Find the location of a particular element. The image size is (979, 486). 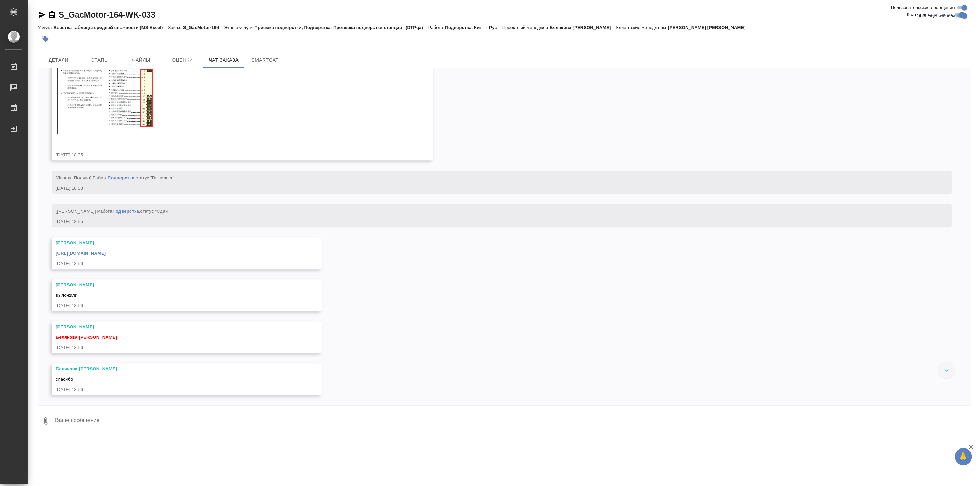

p: Работа is located at coordinates (437, 27).